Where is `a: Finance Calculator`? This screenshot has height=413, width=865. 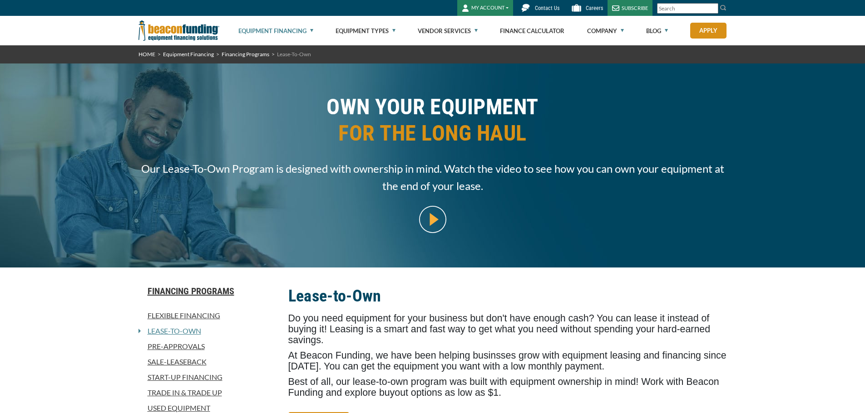 a: Finance Calculator is located at coordinates (532, 31).